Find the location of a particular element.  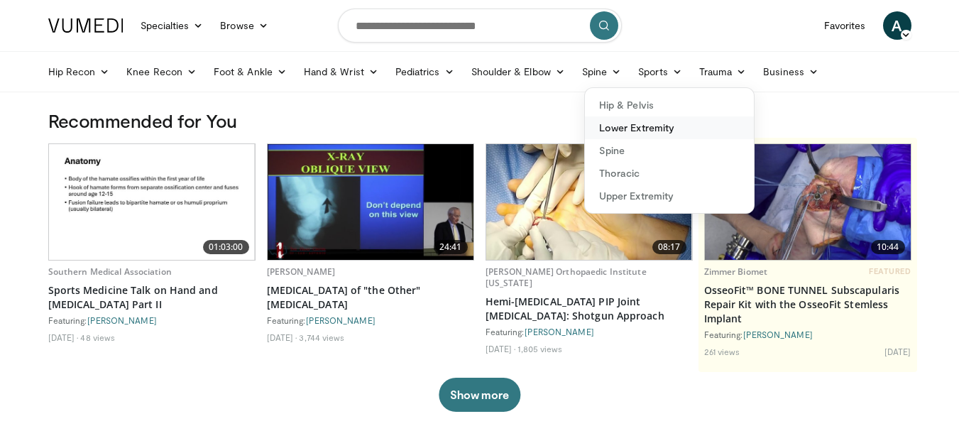

a: Specialties is located at coordinates (172, 26).